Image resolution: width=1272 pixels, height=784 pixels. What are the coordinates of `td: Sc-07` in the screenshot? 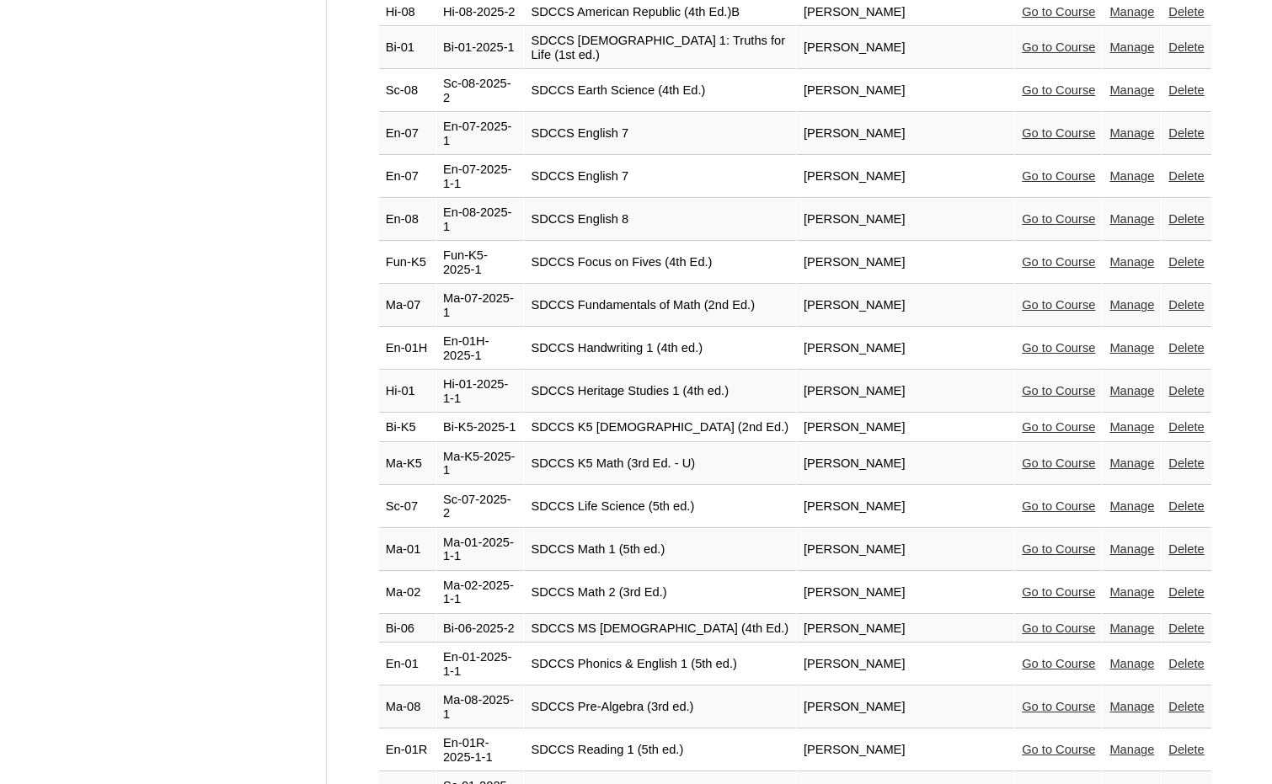 It's located at (407, 507).